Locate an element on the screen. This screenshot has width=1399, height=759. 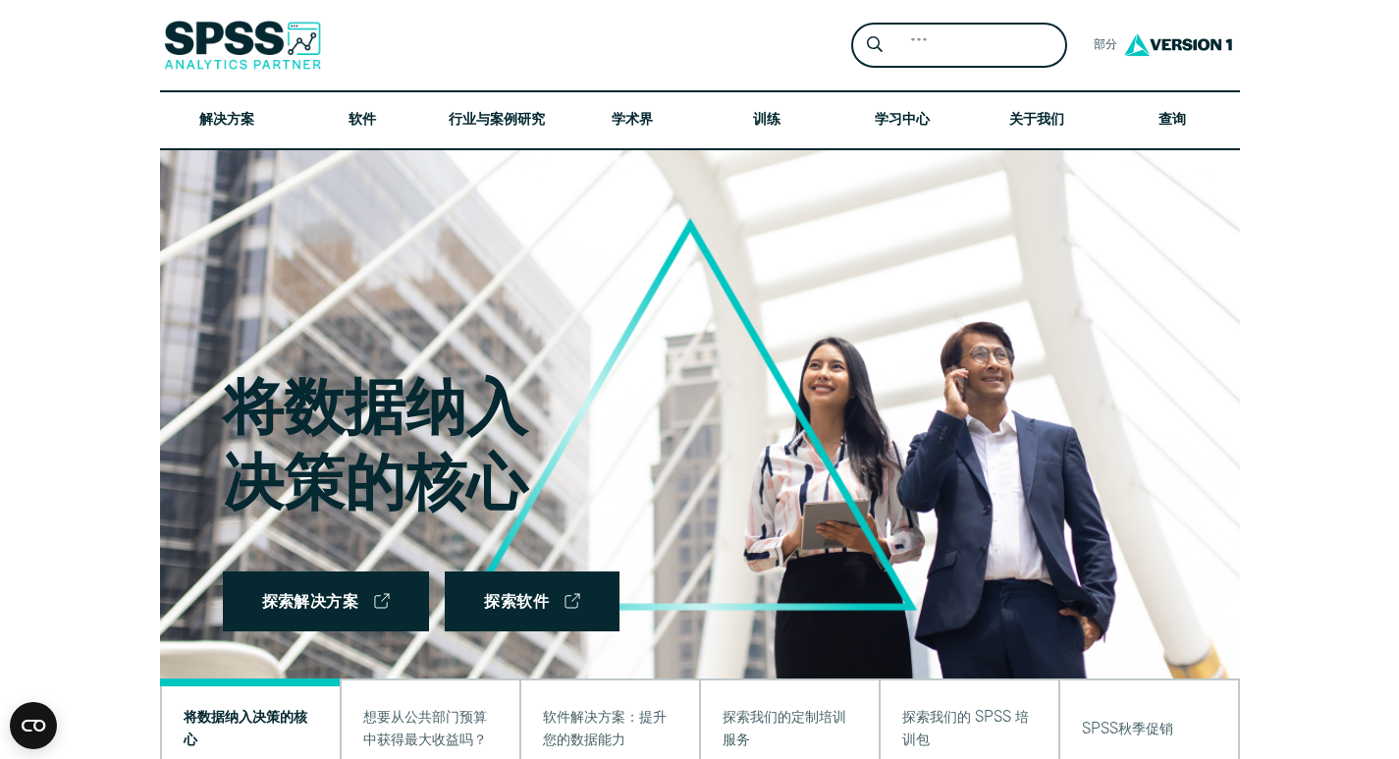
font: 将数据纳入 is located at coordinates (375, 404).